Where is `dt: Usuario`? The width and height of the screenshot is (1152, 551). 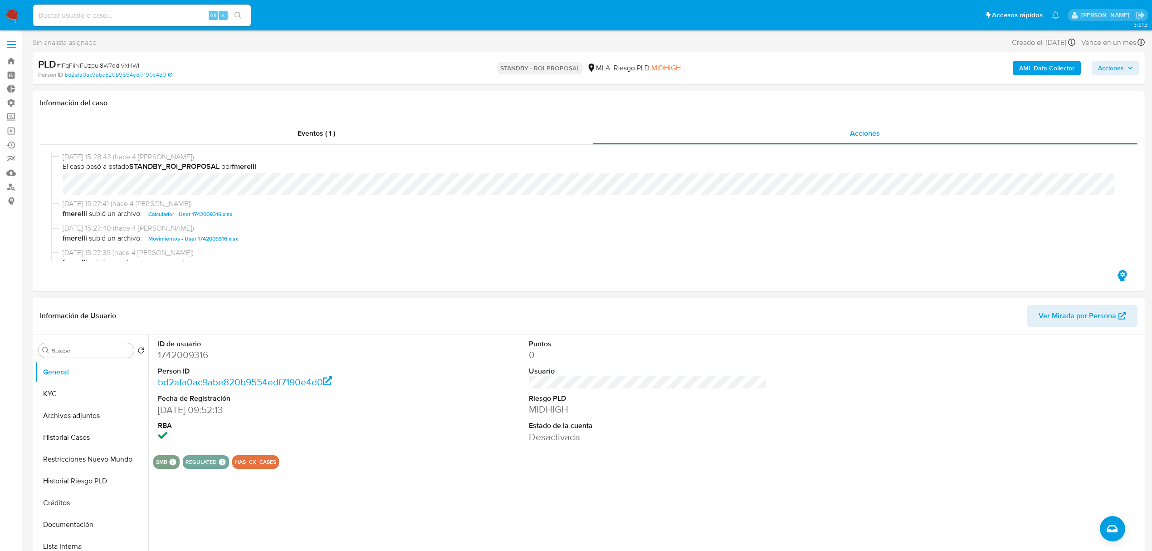 dt: Usuario is located at coordinates (648, 371).